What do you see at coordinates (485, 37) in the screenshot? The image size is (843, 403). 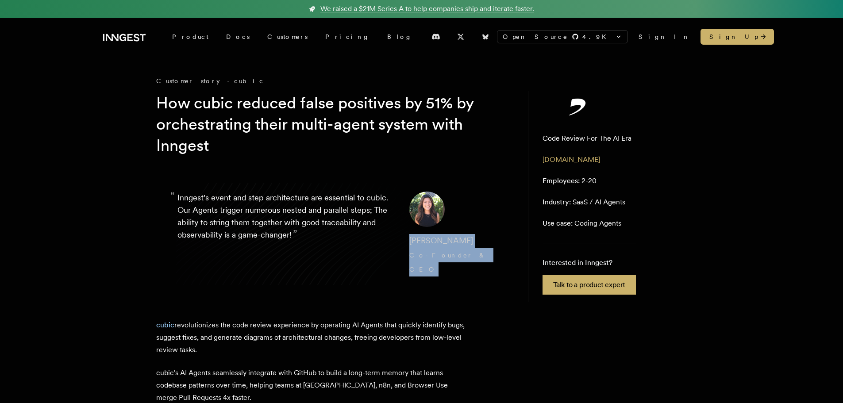 I see `a: Bluesky` at bounding box center [485, 37].